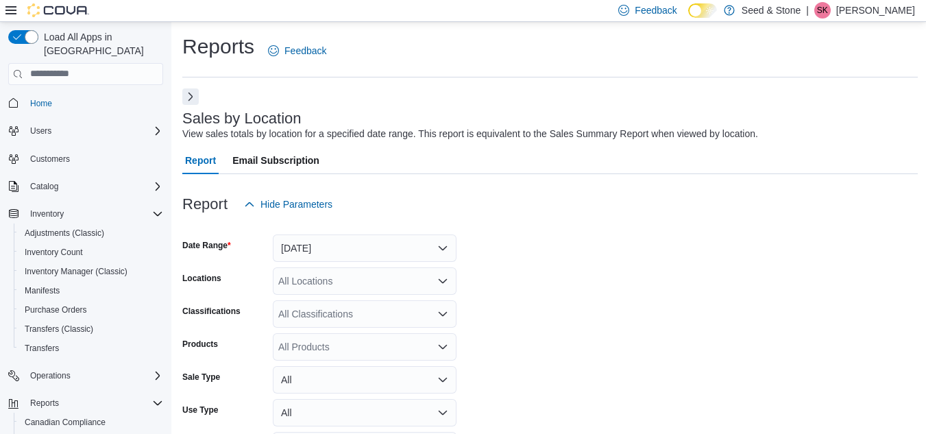  Describe the element at coordinates (200, 344) in the screenshot. I see `label: Products` at that location.